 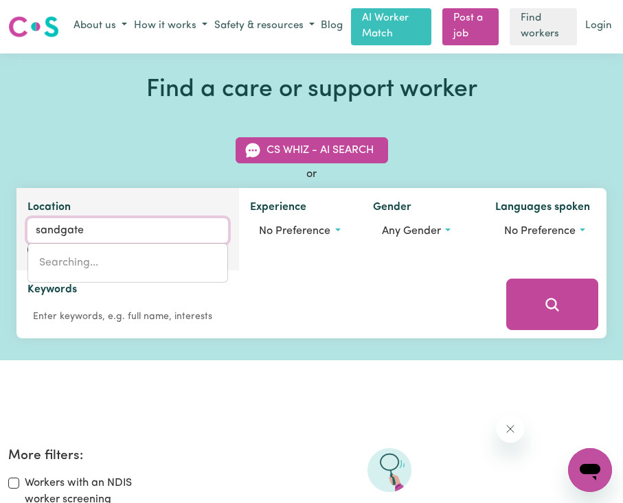 I want to click on button: Worker language preferences, so click(x=545, y=231).